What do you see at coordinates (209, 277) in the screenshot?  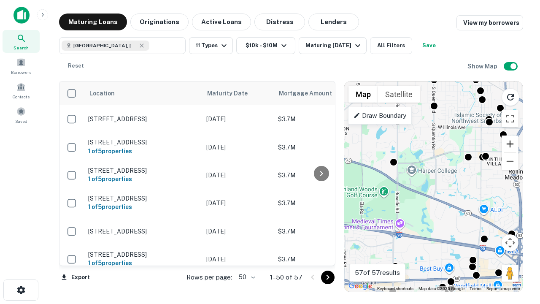 I see `p: Rows per page:` at bounding box center [209, 277].